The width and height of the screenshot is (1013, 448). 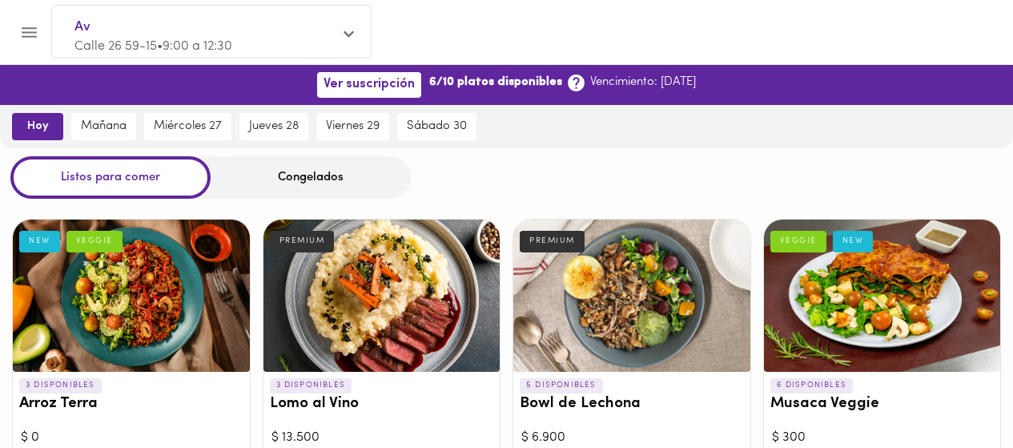 What do you see at coordinates (382, 437) in the screenshot?
I see `div: $ 13.500` at bounding box center [382, 437].